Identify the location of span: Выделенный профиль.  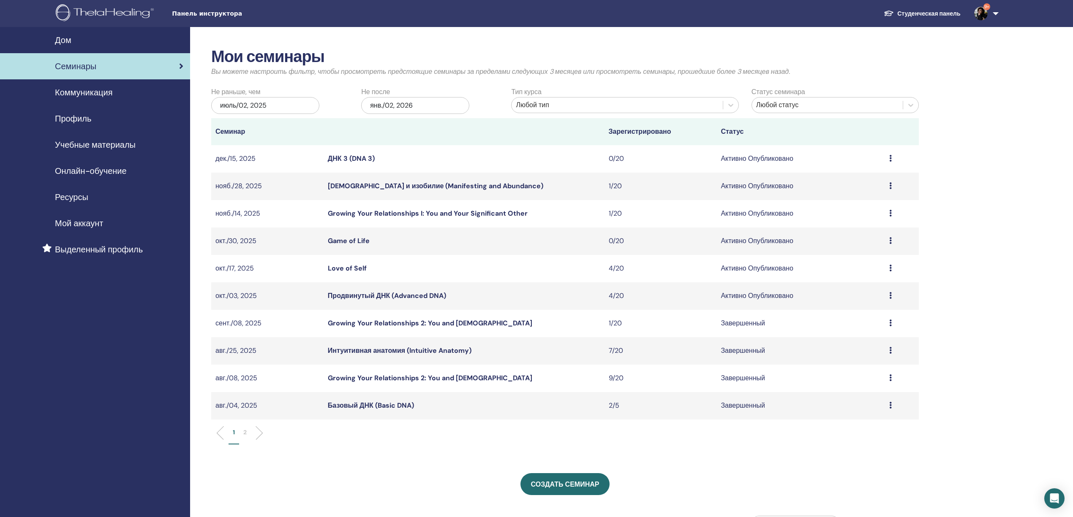
(99, 250).